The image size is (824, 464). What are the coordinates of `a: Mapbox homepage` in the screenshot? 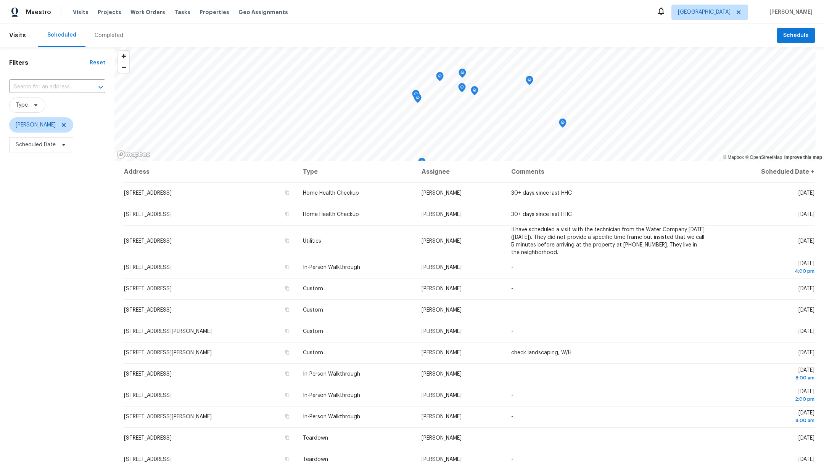 It's located at (133, 154).